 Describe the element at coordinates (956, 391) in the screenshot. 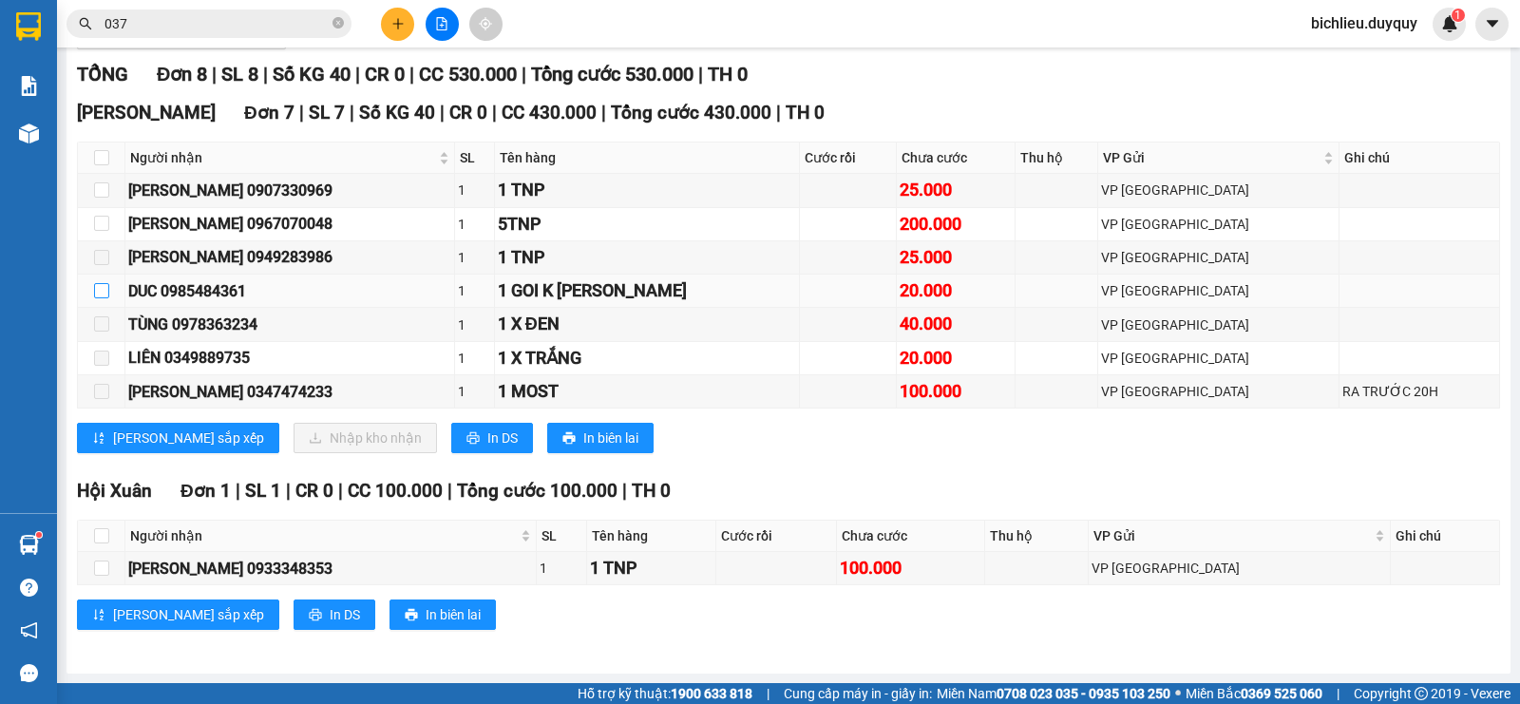

I see `div: 100.000` at that location.